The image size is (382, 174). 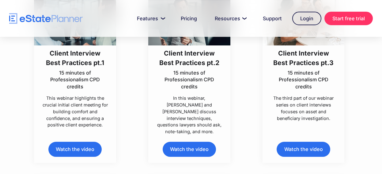 I want to click on h3: Client Interview Best Practices pt.3, so click(x=304, y=58).